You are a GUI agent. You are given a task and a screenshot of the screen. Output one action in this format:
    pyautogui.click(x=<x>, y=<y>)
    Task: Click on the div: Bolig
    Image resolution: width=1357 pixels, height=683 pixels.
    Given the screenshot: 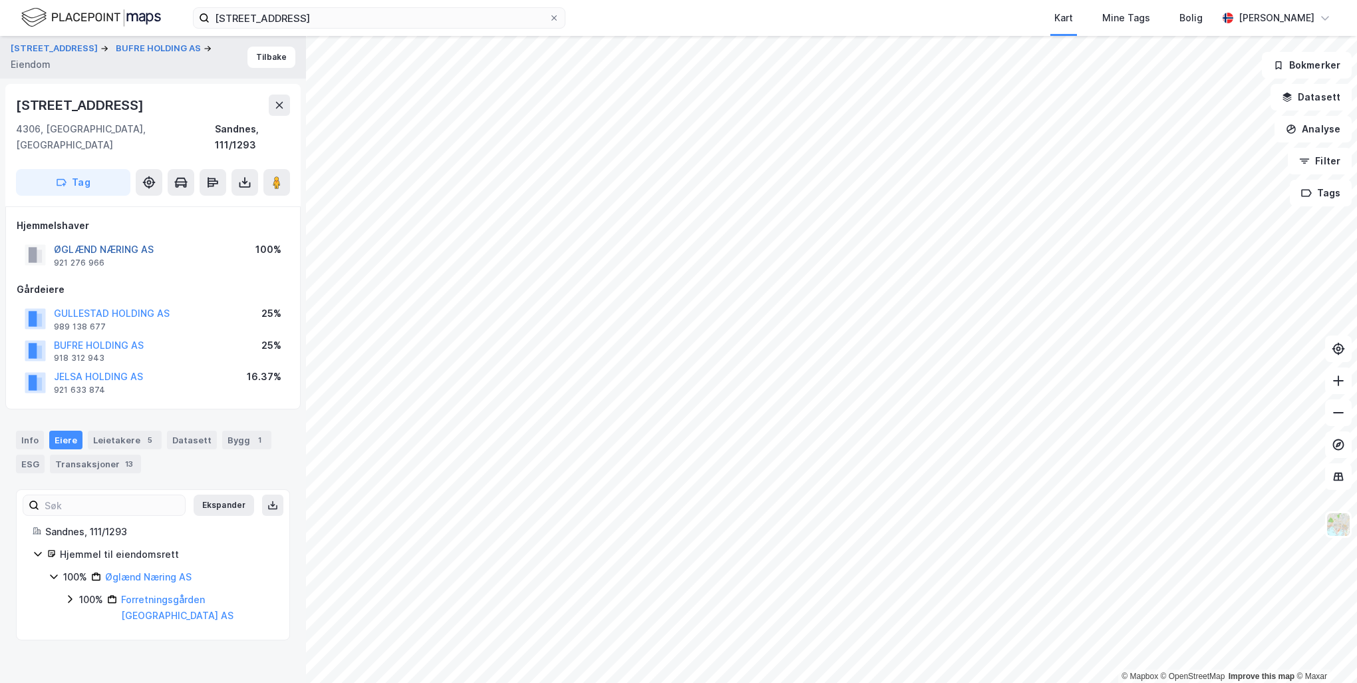 What is the action you would take?
    pyautogui.click(x=1191, y=18)
    